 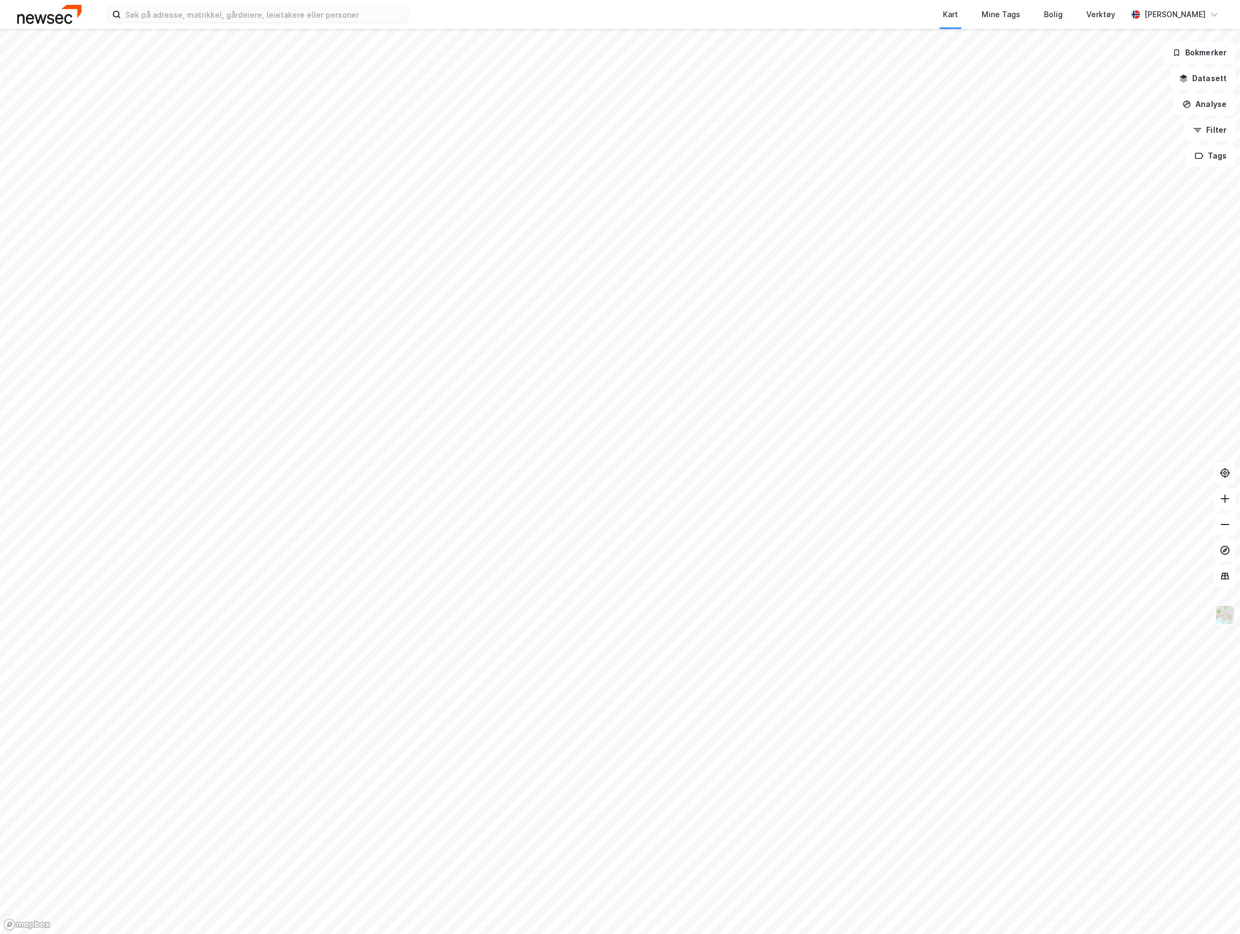 I want to click on input: Søk på adresse, matrikkel, gårdeiere, leietakere eller personer, so click(x=264, y=15).